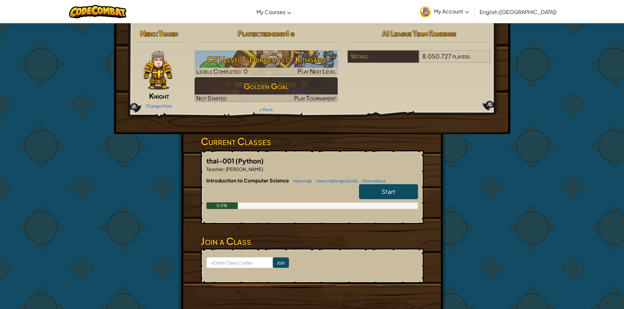  I want to click on a: My Courses, so click(274, 12).